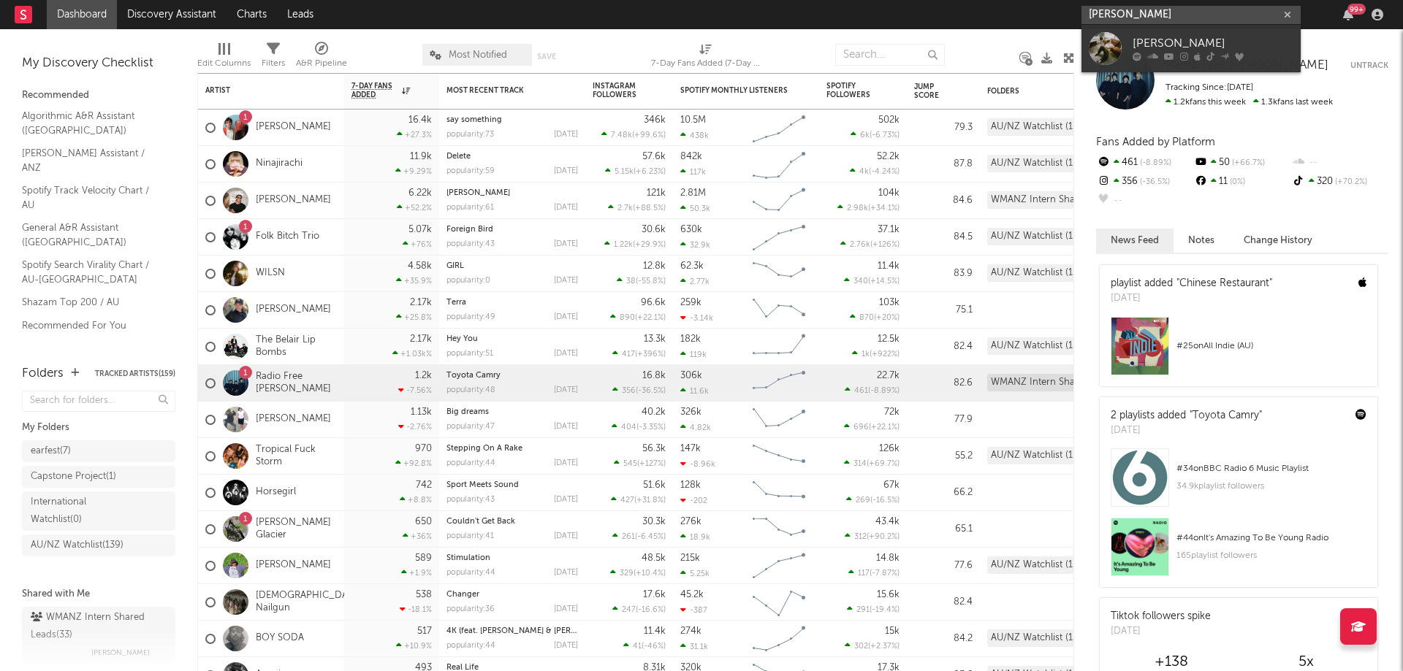 Image resolution: width=1403 pixels, height=671 pixels. Describe the element at coordinates (650, 318) in the screenshot. I see `span: +22.1 %` at that location.